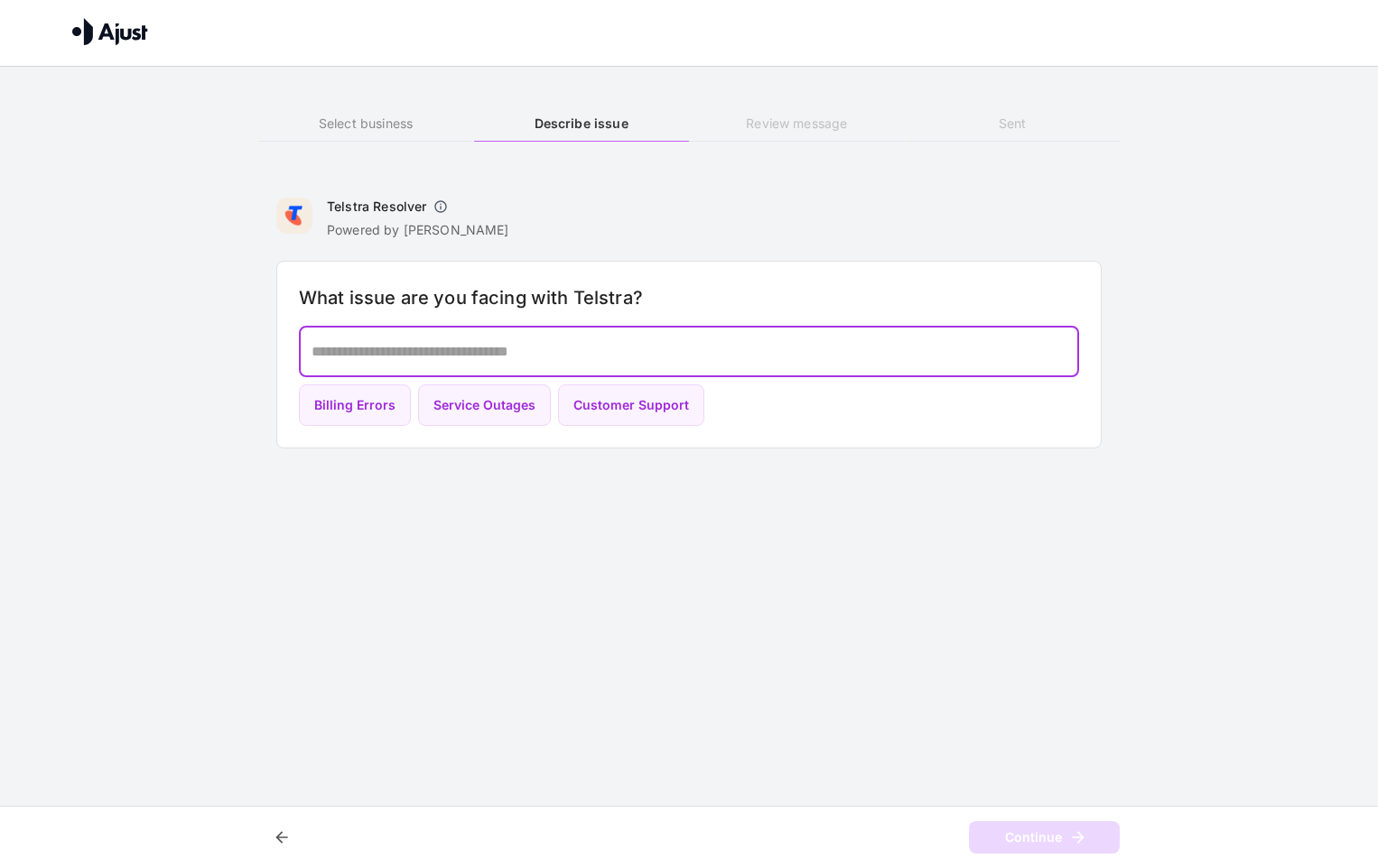 This screenshot has width=1378, height=868. I want to click on h6: Review message, so click(796, 124).